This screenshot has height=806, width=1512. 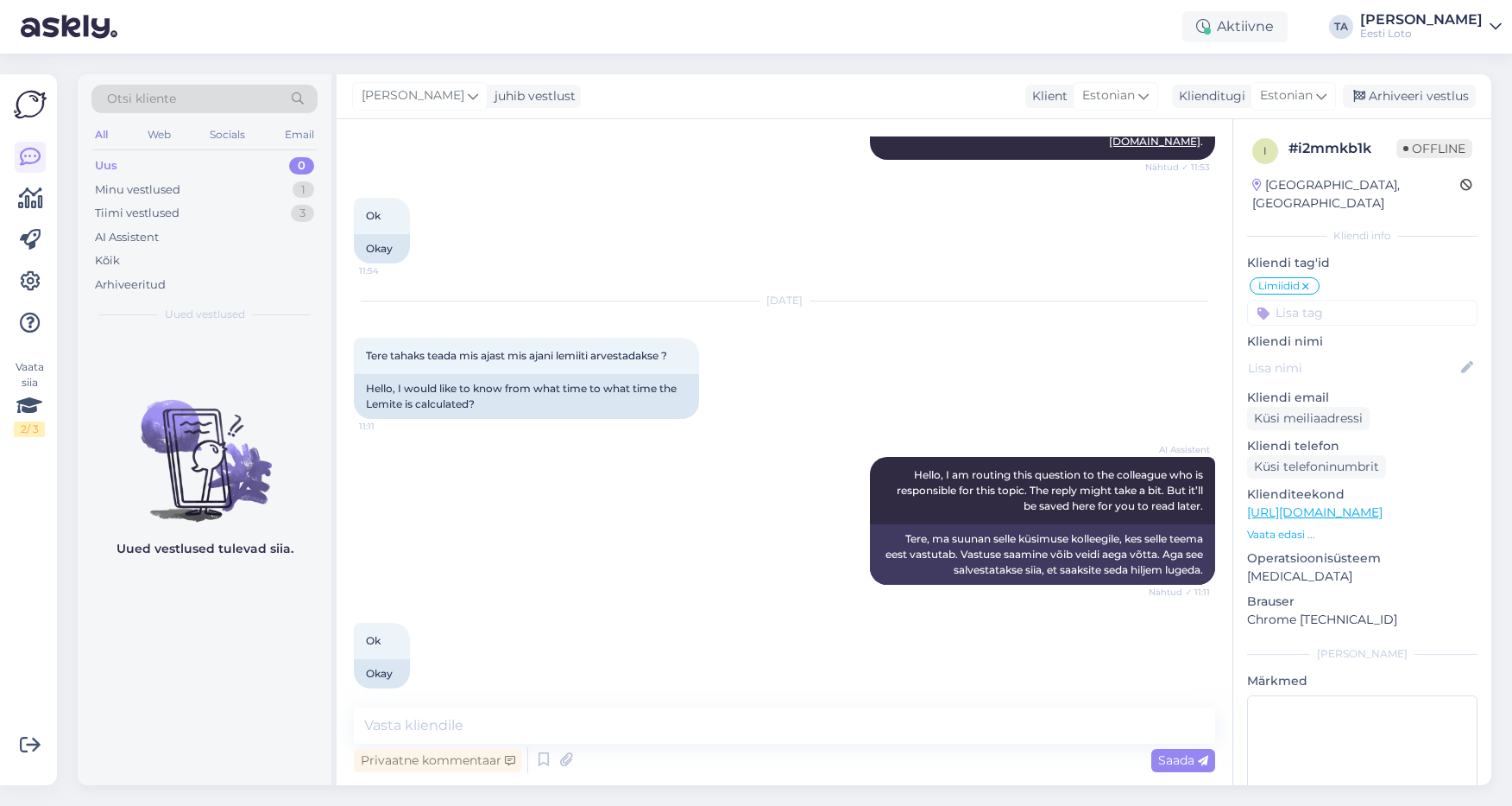 I want to click on div: 0, so click(x=301, y=166).